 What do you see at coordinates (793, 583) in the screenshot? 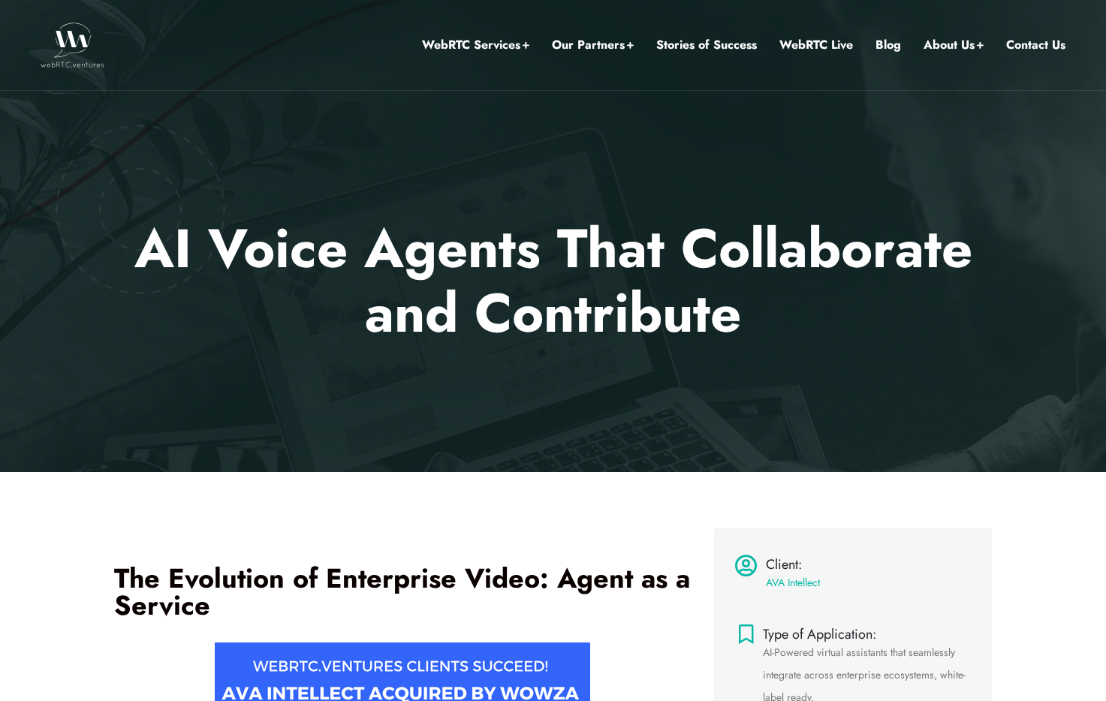
I see `a: AVA Intellect` at bounding box center [793, 583].